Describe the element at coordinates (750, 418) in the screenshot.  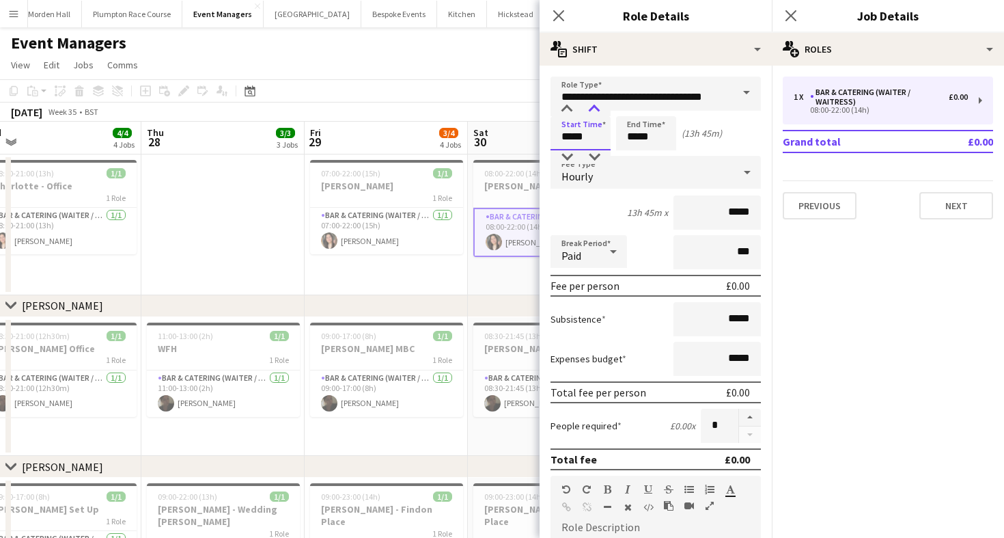
I see `button: Increase` at that location.